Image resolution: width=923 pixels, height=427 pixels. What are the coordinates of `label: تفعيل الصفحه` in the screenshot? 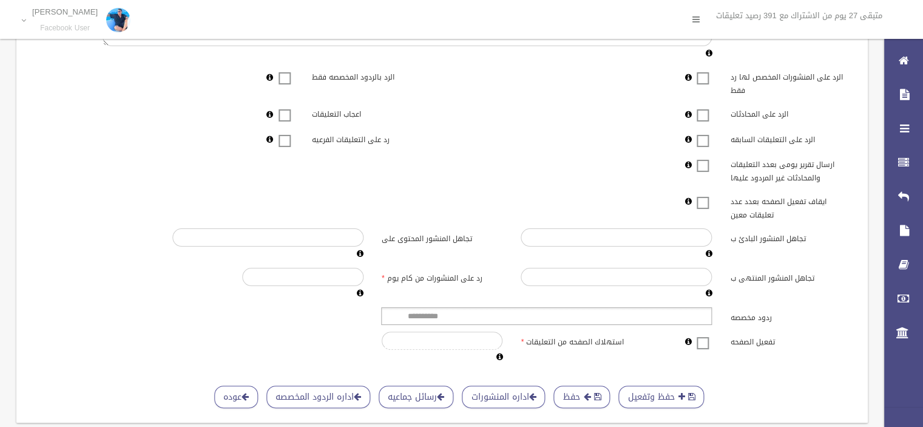 It's located at (791, 340).